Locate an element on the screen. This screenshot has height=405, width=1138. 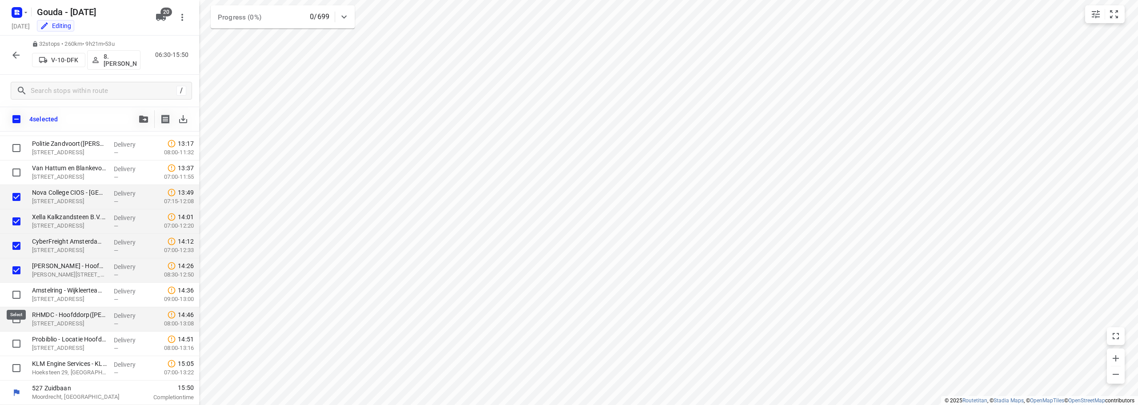
p: Lutulistraat 145, Hoofddorp is located at coordinates (69, 299).